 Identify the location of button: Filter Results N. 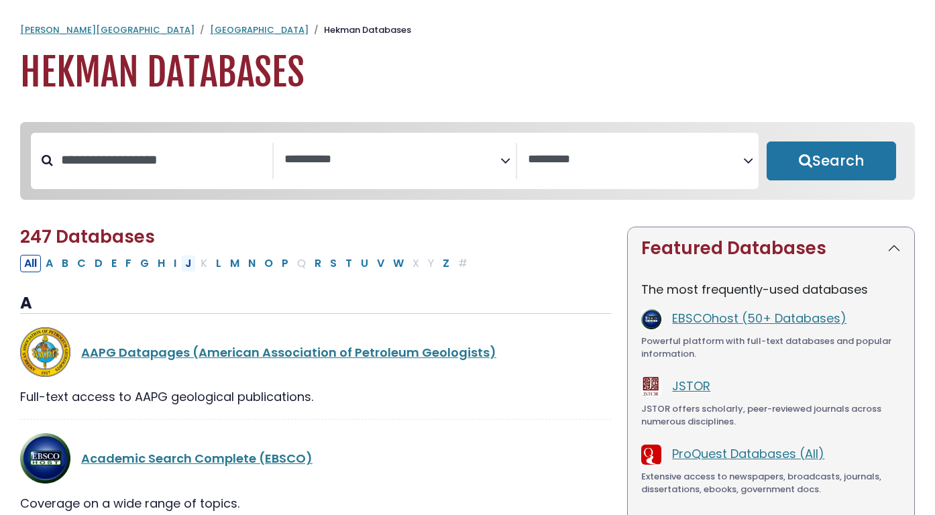
(252, 264).